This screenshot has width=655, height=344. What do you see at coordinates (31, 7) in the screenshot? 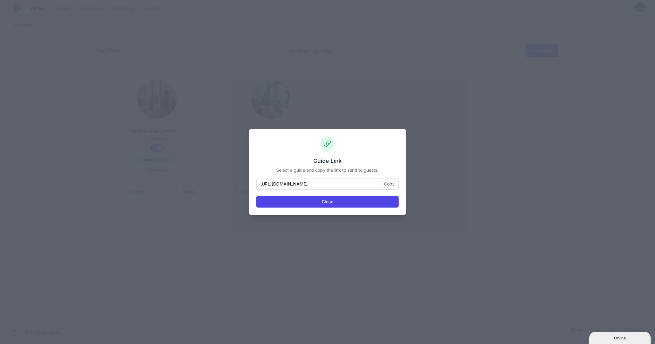
I see `div: Online` at bounding box center [31, 7].